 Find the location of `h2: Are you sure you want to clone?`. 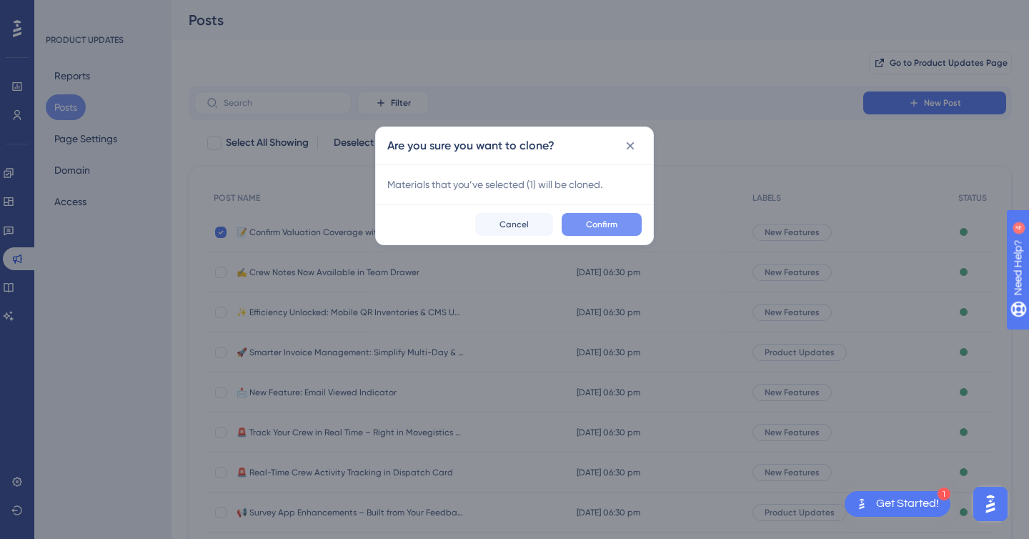

h2: Are you sure you want to clone? is located at coordinates (471, 146).